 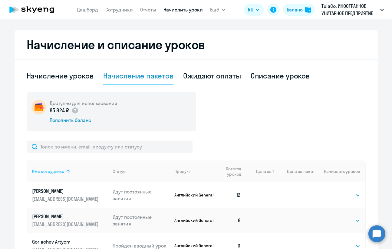 I want to click on div: Ожидают оплаты, so click(x=212, y=76).